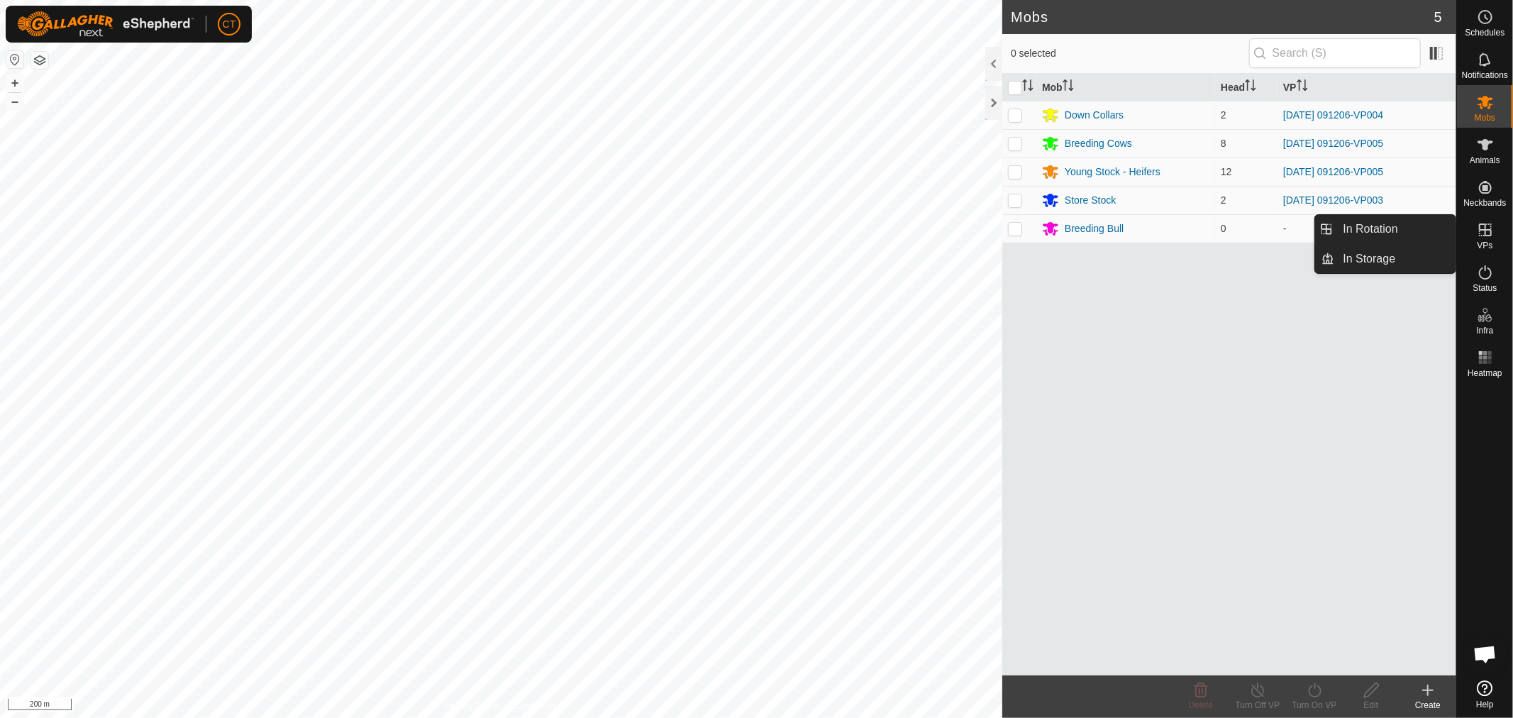 The image size is (1513, 718). I want to click on span: Heatmap, so click(1484, 373).